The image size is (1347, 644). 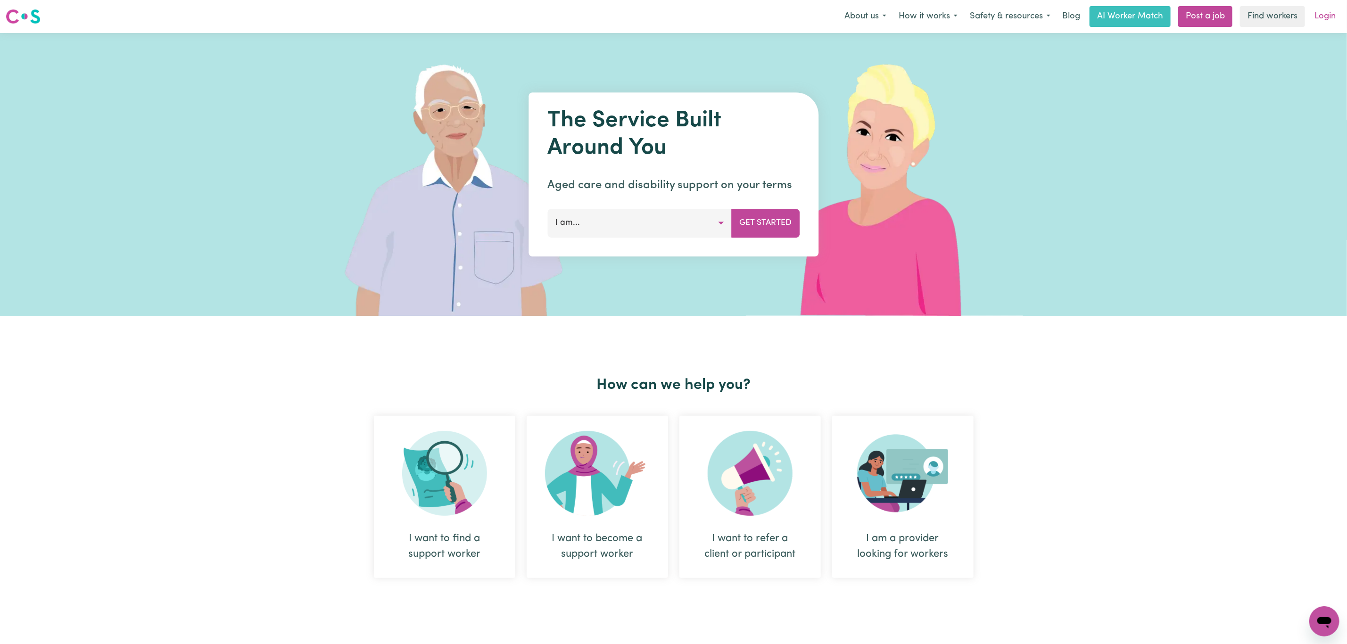 What do you see at coordinates (597, 473) in the screenshot?
I see `img: Become Worker` at bounding box center [597, 473].